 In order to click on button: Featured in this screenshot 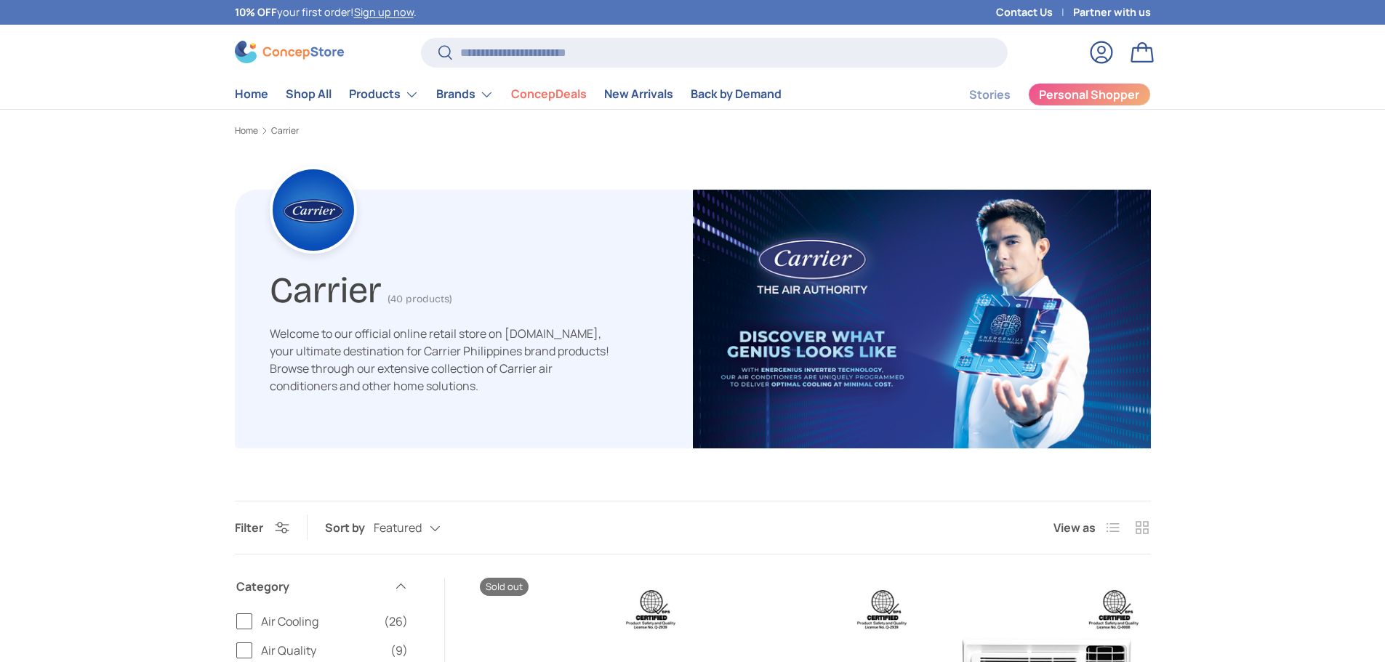, I will do `click(422, 528)`.